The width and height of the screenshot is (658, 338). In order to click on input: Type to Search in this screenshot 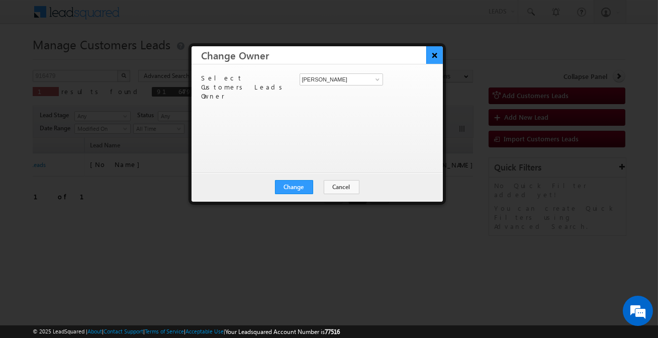, I will do `click(341, 79)`.